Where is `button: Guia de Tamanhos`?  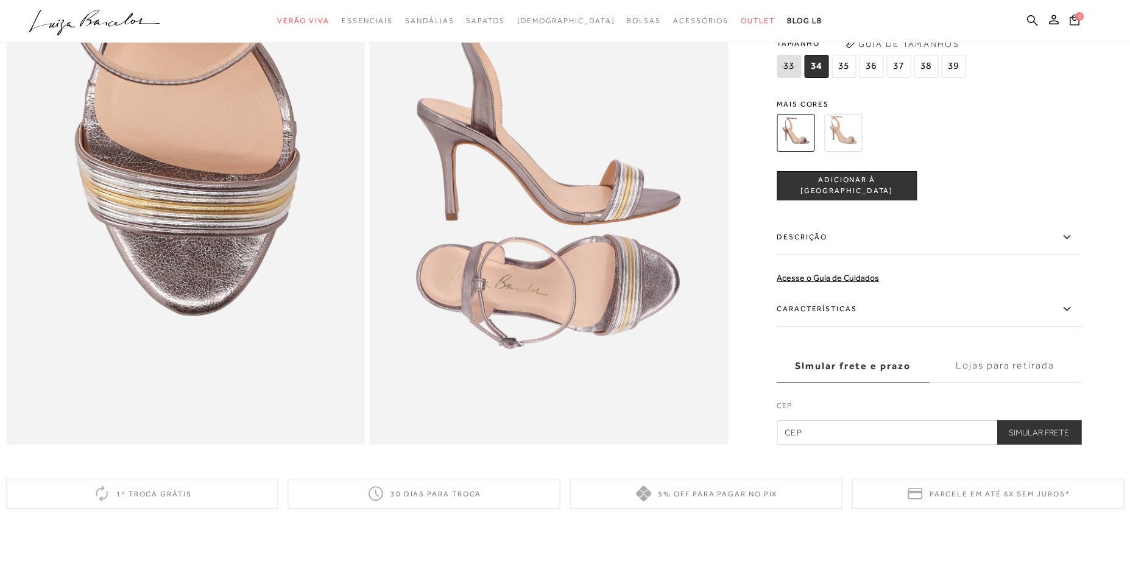
button: Guia de Tamanhos is located at coordinates (902, 44).